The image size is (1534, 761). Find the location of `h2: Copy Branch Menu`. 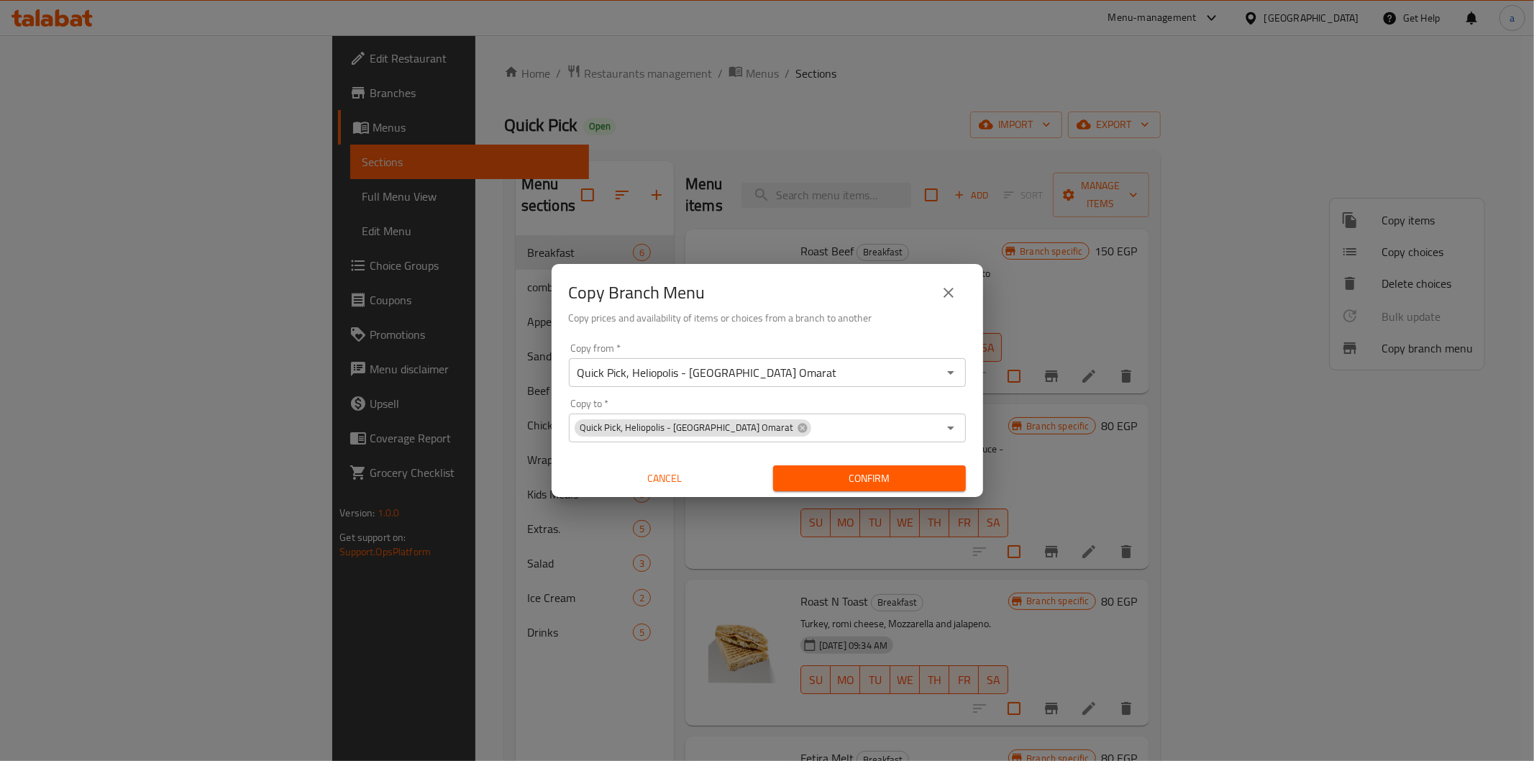

h2: Copy Branch Menu is located at coordinates (637, 293).